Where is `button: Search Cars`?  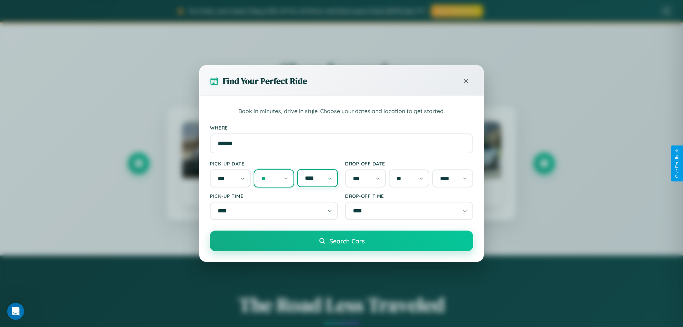 button: Search Cars is located at coordinates (342, 241).